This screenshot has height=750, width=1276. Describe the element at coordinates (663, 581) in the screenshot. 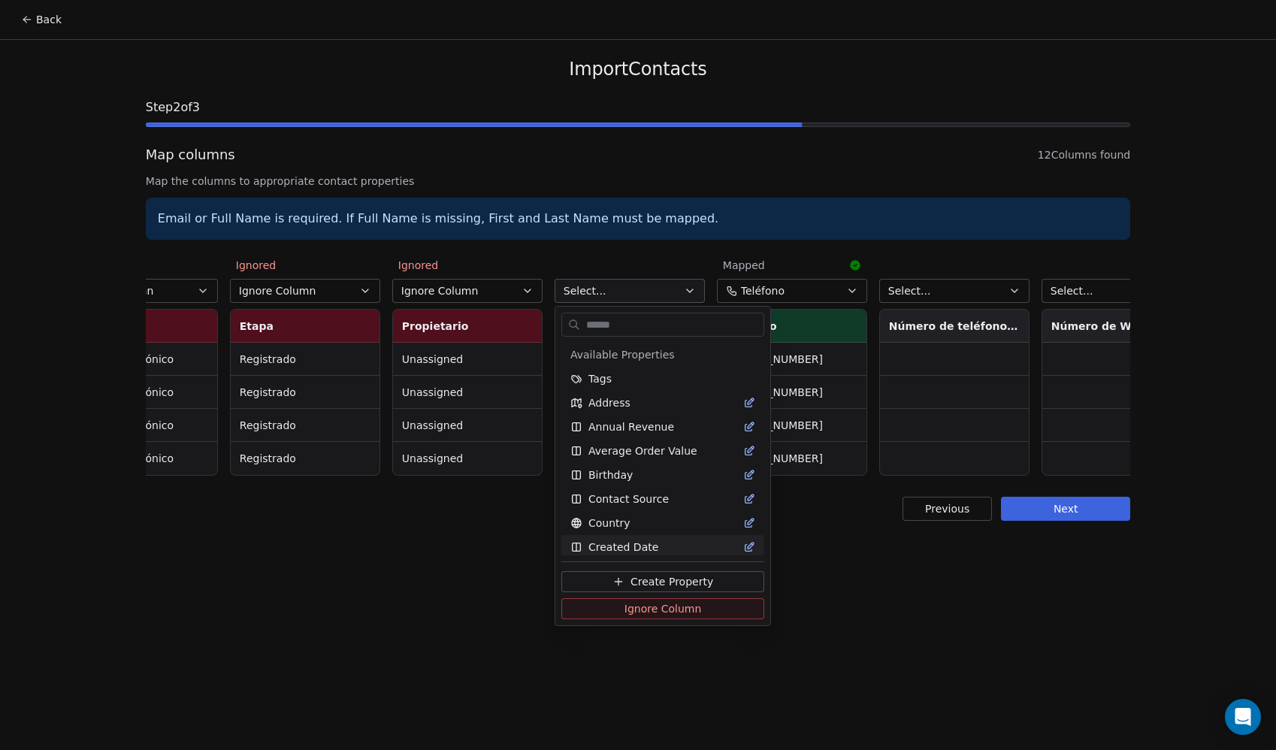

I see `button: Create Property` at that location.